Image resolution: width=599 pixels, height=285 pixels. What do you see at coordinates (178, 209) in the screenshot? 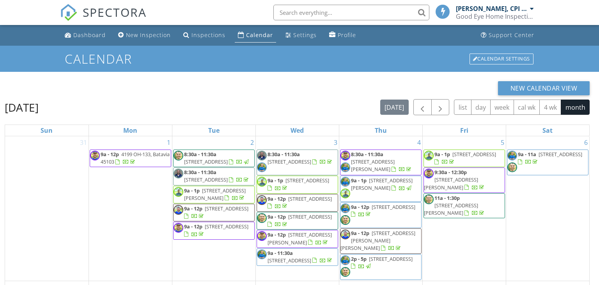
I see `img: russ.jpg` at bounding box center [178, 209].